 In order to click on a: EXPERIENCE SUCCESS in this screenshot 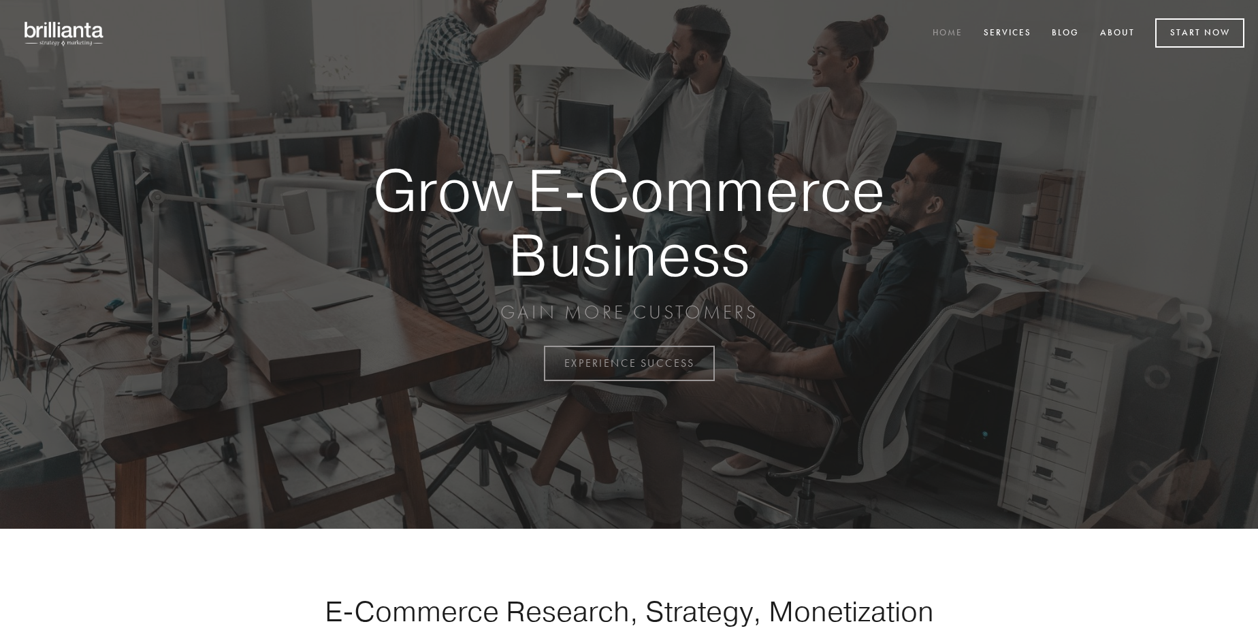, I will do `click(629, 364)`.